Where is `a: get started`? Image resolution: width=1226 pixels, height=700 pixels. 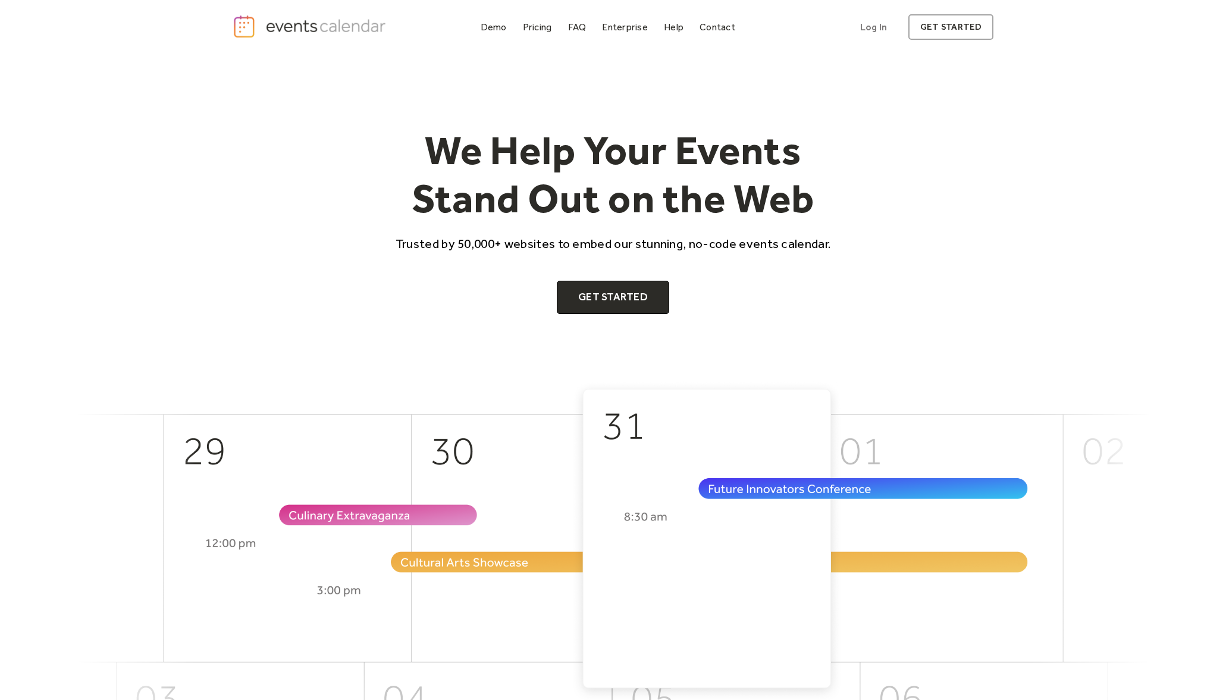
a: get started is located at coordinates (951, 27).